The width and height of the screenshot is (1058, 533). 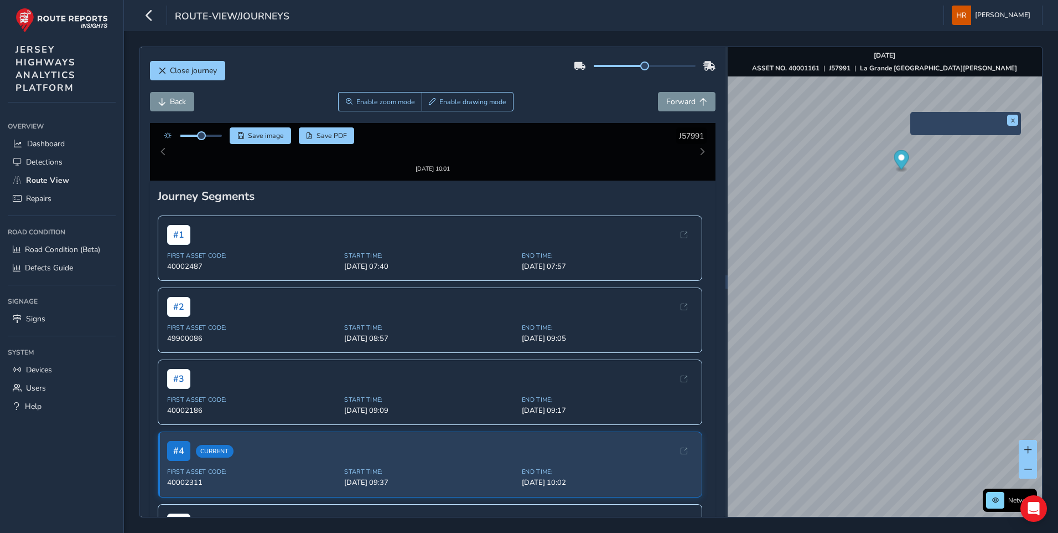 I want to click on button: Close journey, so click(x=188, y=70).